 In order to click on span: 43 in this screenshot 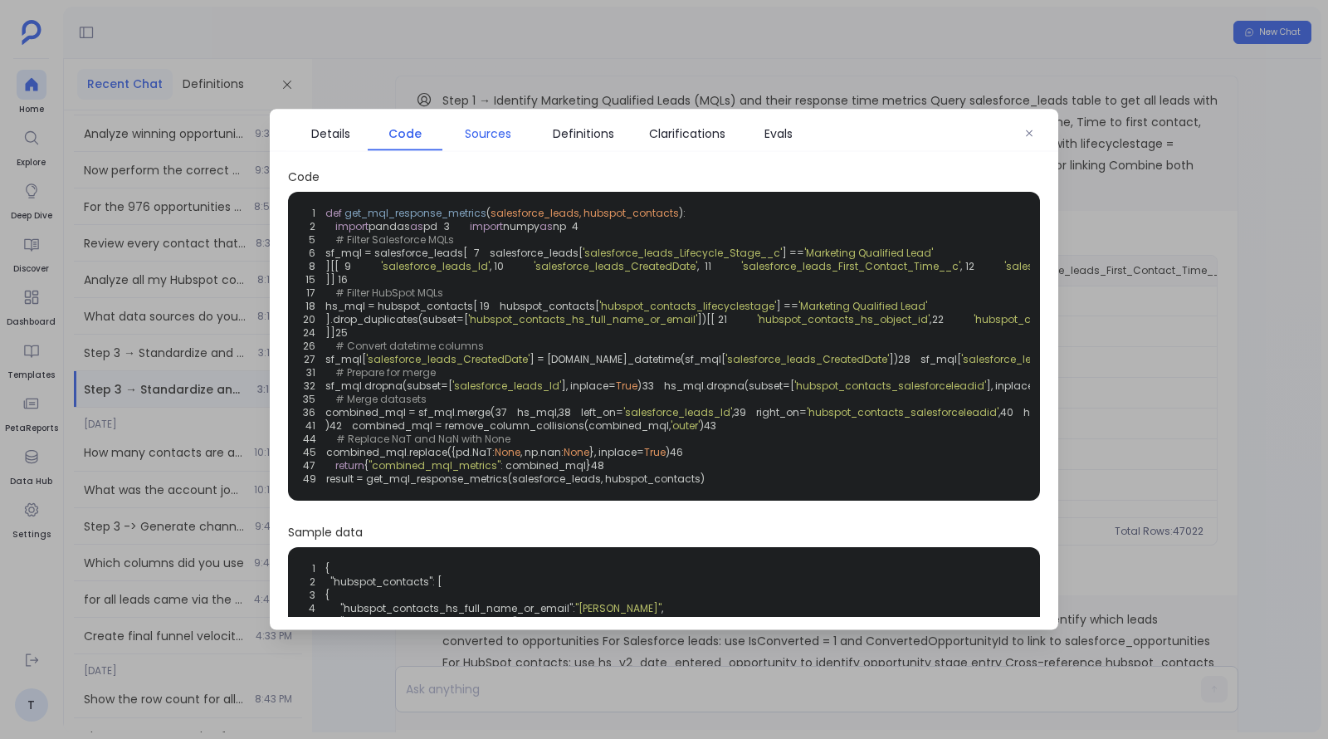, I will do `click(715, 426)`.